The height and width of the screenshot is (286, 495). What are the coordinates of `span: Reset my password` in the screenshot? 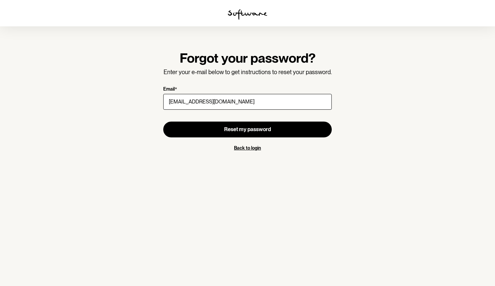 It's located at (248, 129).